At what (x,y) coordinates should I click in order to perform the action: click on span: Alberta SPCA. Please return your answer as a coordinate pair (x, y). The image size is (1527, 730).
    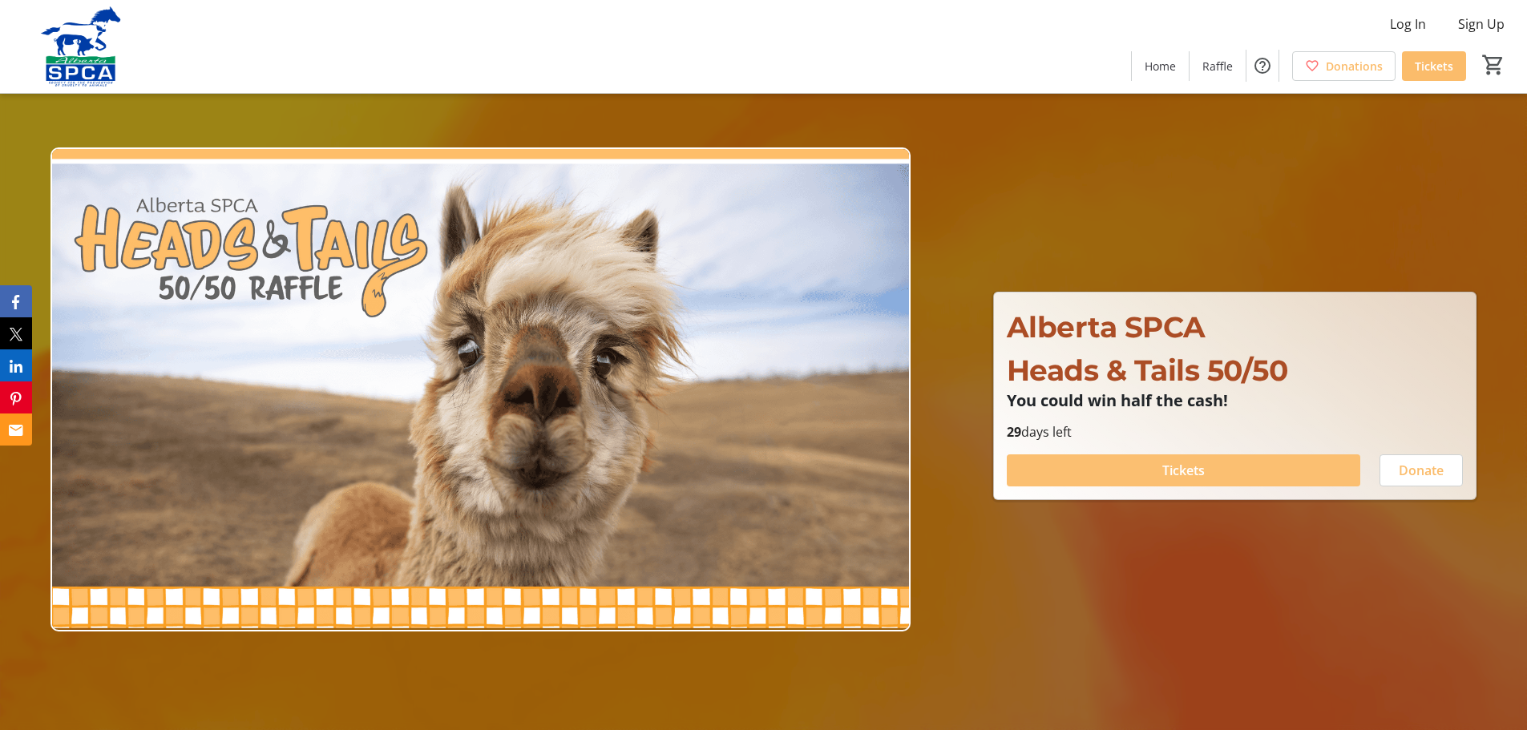
    Looking at the image, I should click on (1106, 327).